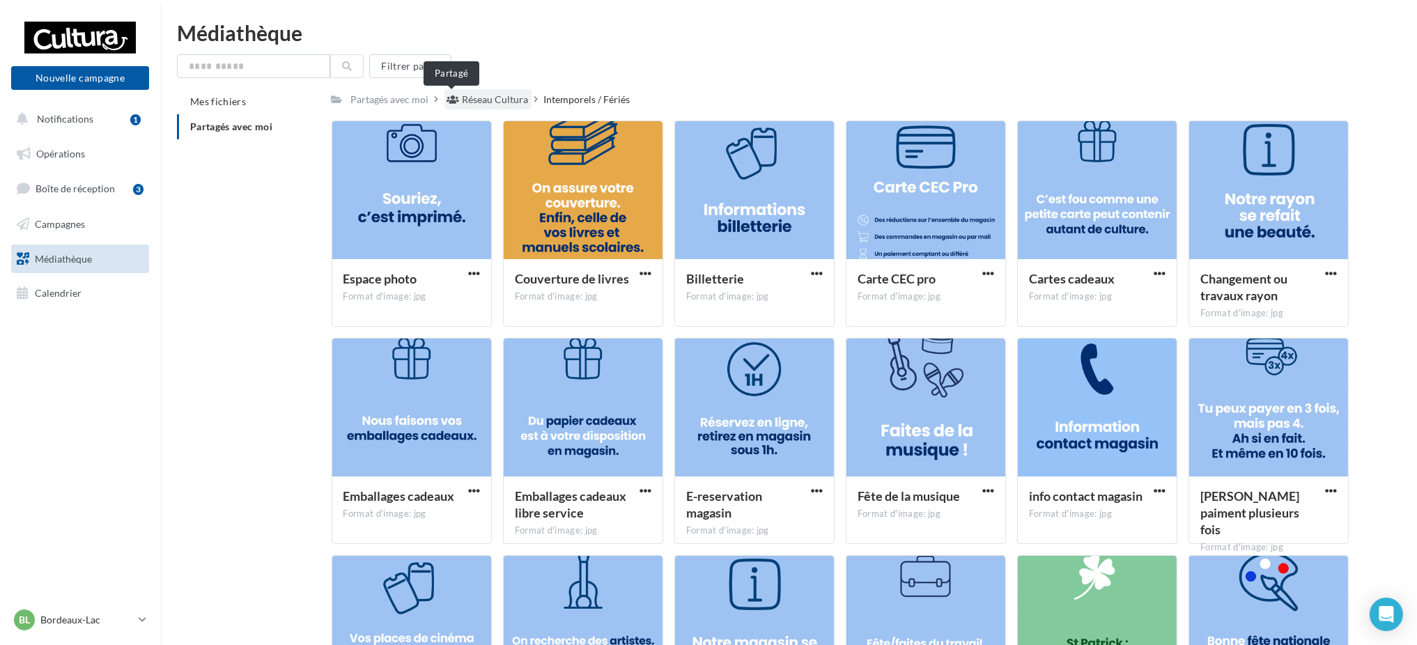 This screenshot has width=1417, height=645. Describe the element at coordinates (77, 119) in the screenshot. I see `button: Notifications 1` at that location.